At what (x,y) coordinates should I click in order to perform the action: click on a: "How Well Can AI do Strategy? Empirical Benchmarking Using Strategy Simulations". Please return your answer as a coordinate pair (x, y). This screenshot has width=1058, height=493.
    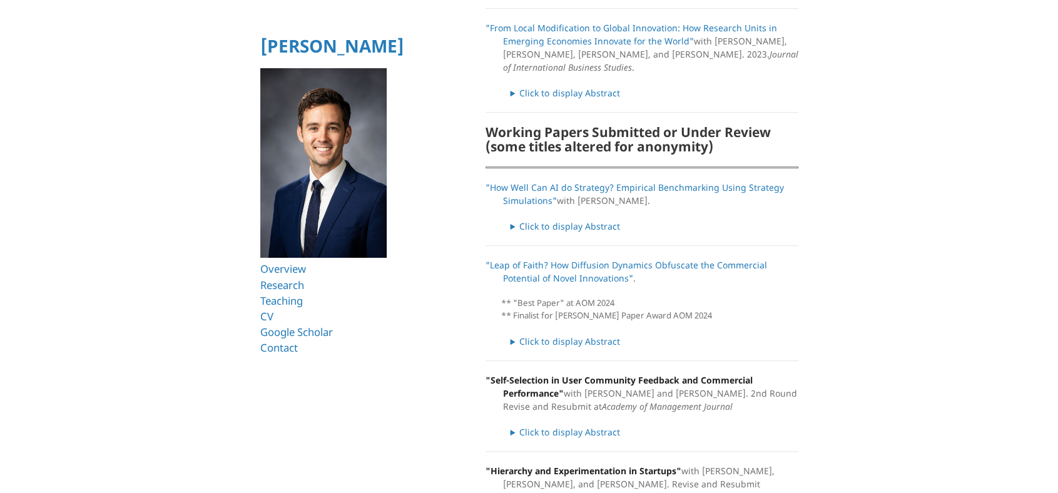
    Looking at the image, I should click on (635, 194).